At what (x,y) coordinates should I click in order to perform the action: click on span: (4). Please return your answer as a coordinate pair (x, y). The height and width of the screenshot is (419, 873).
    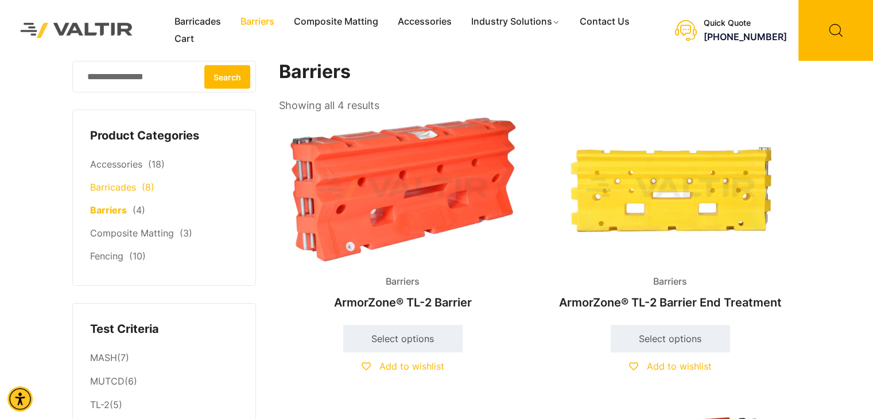
    Looking at the image, I should click on (139, 210).